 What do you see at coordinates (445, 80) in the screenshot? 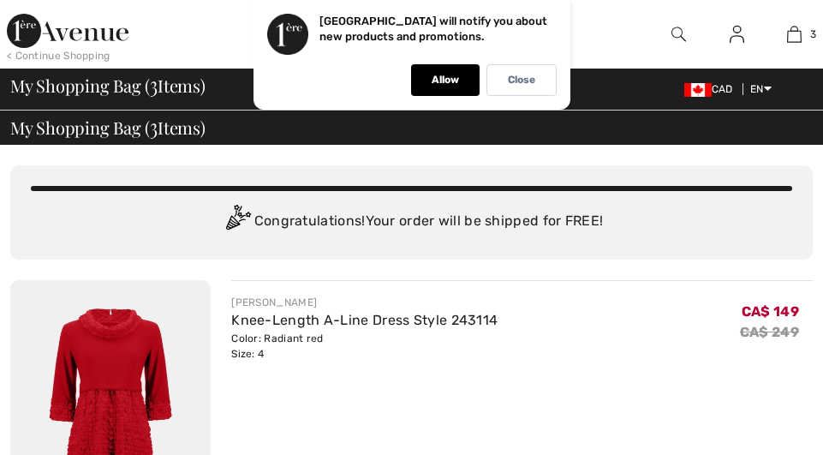
I see `p: Allow` at bounding box center [445, 80].